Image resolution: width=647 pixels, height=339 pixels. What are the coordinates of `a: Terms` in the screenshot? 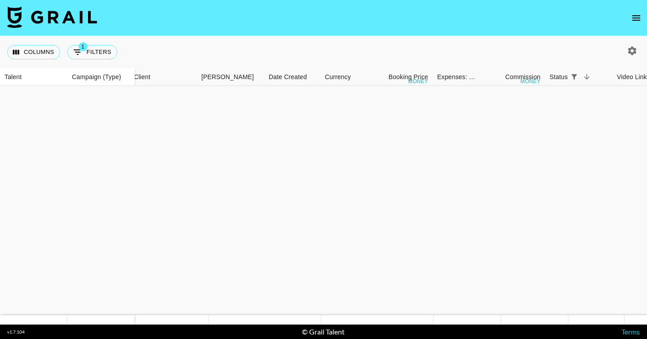 It's located at (630, 331).